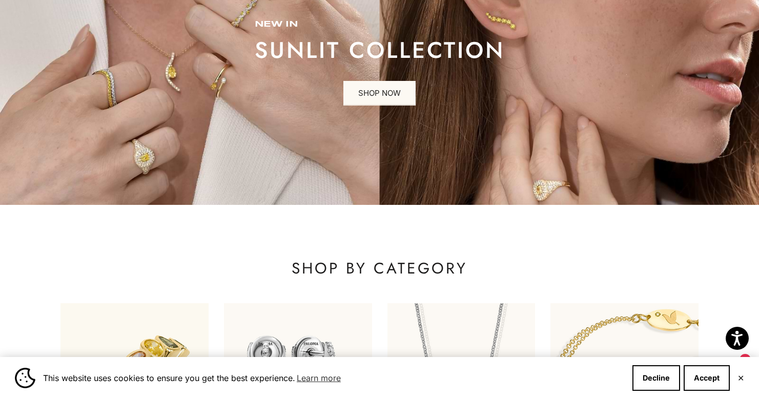 The image size is (759, 399). What do you see at coordinates (334, 378) in the screenshot?
I see `span: This website uses cookies to ensure you get the best experience.` at bounding box center [334, 378].